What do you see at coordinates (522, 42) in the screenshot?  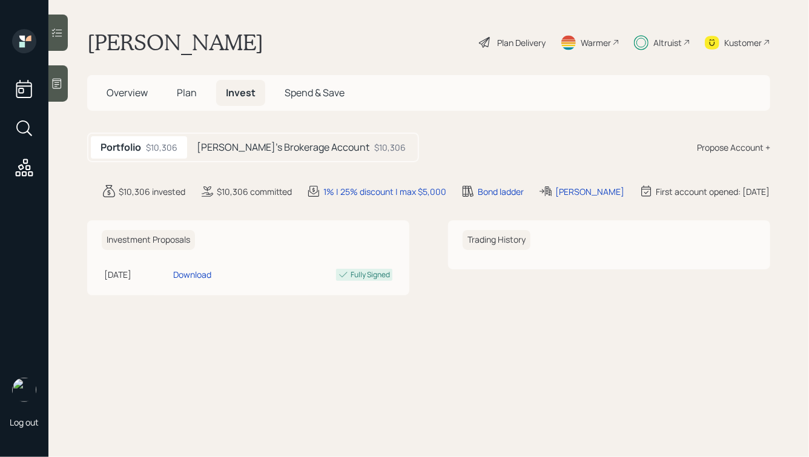 I see `div: Plan Delivery` at bounding box center [522, 42].